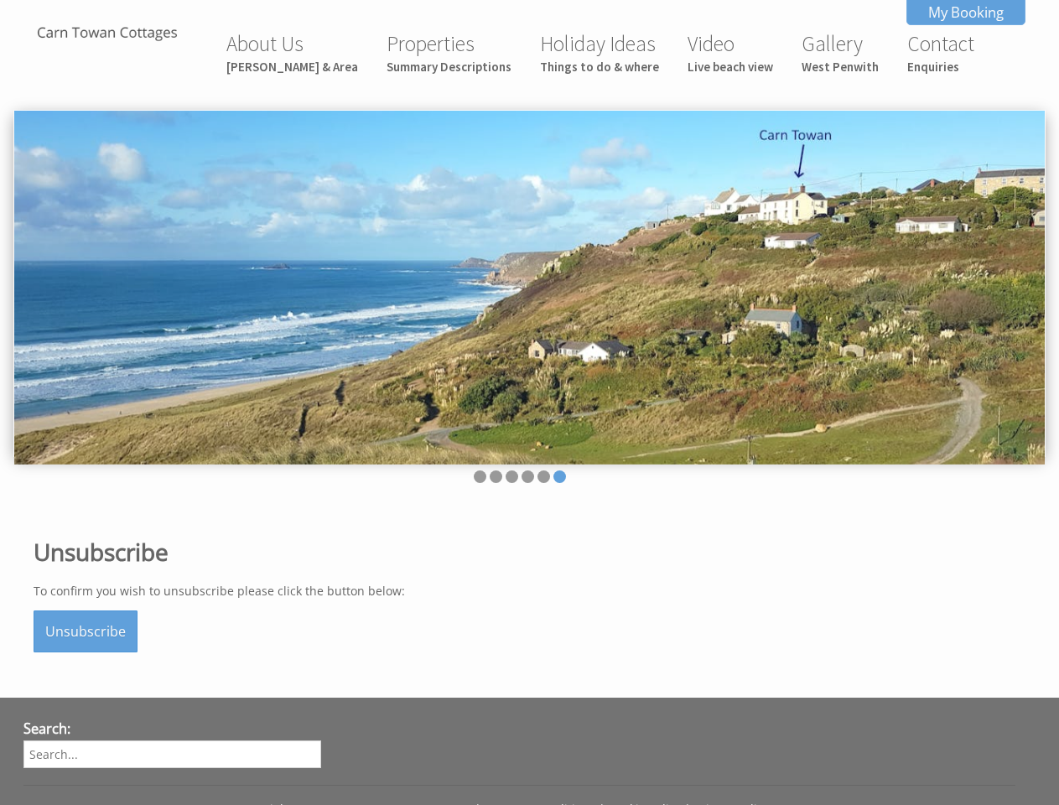 The height and width of the screenshot is (805, 1059). What do you see at coordinates (172, 754) in the screenshot?
I see `input: Search...` at bounding box center [172, 754].